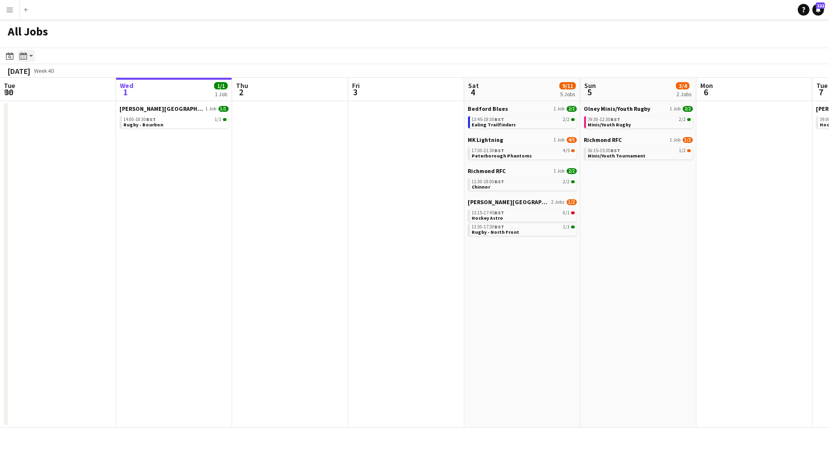  I want to click on span: Sun, so click(590, 86).